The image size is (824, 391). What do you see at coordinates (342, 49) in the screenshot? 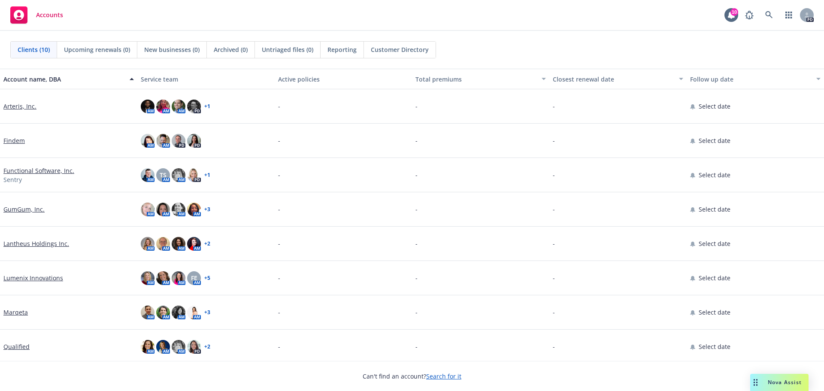
I see `span: Reporting` at bounding box center [342, 49].